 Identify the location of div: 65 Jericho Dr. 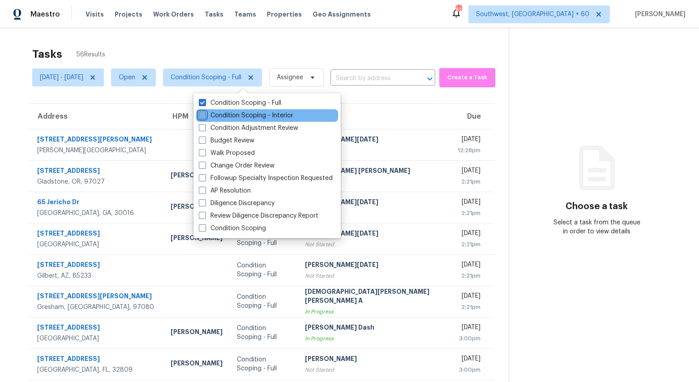
(97, 203).